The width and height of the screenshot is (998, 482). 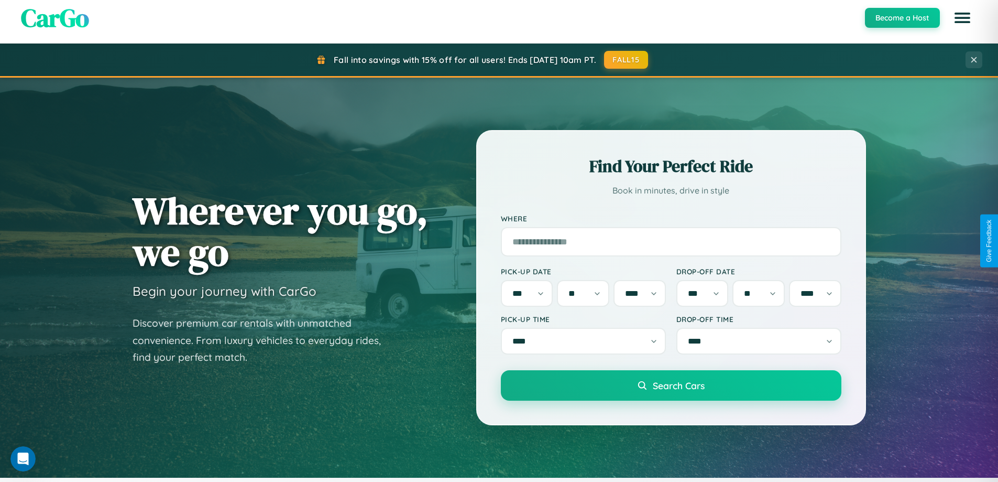 I want to click on label: Where, so click(x=671, y=218).